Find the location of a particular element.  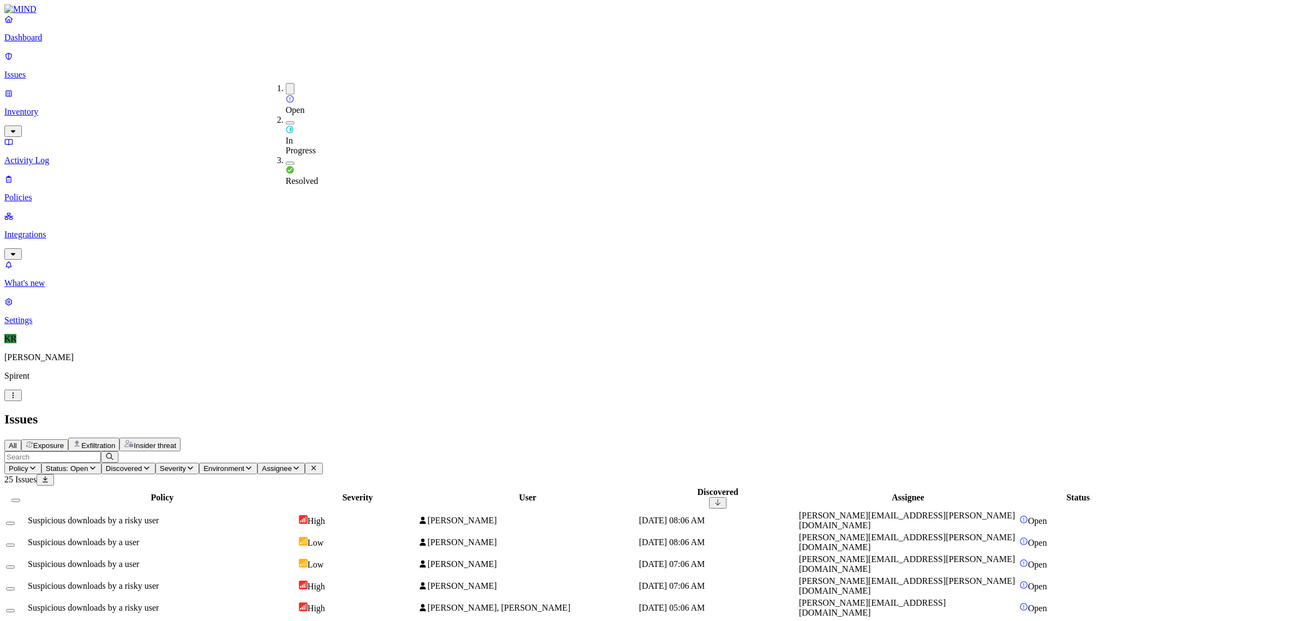

p: Issues is located at coordinates (654, 75).